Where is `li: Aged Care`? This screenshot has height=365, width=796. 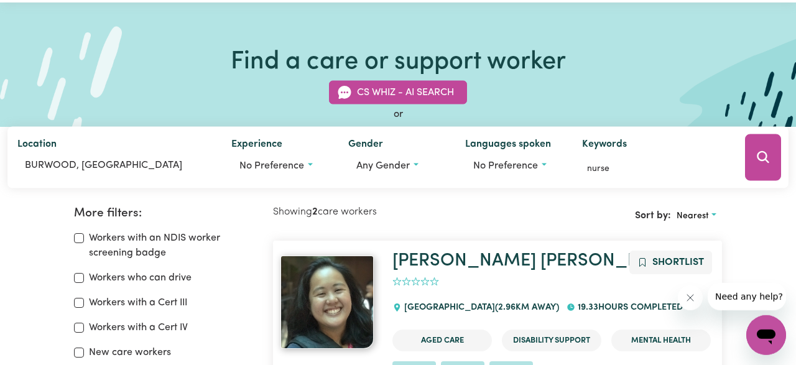 li: Aged Care is located at coordinates (442, 340).